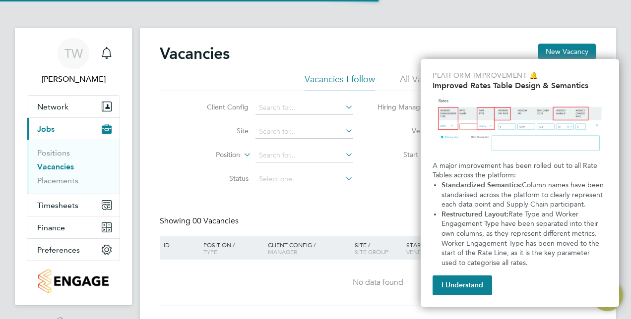 This screenshot has height=319, width=631. What do you see at coordinates (210, 252) in the screenshot?
I see `span: Type` at bounding box center [210, 252].